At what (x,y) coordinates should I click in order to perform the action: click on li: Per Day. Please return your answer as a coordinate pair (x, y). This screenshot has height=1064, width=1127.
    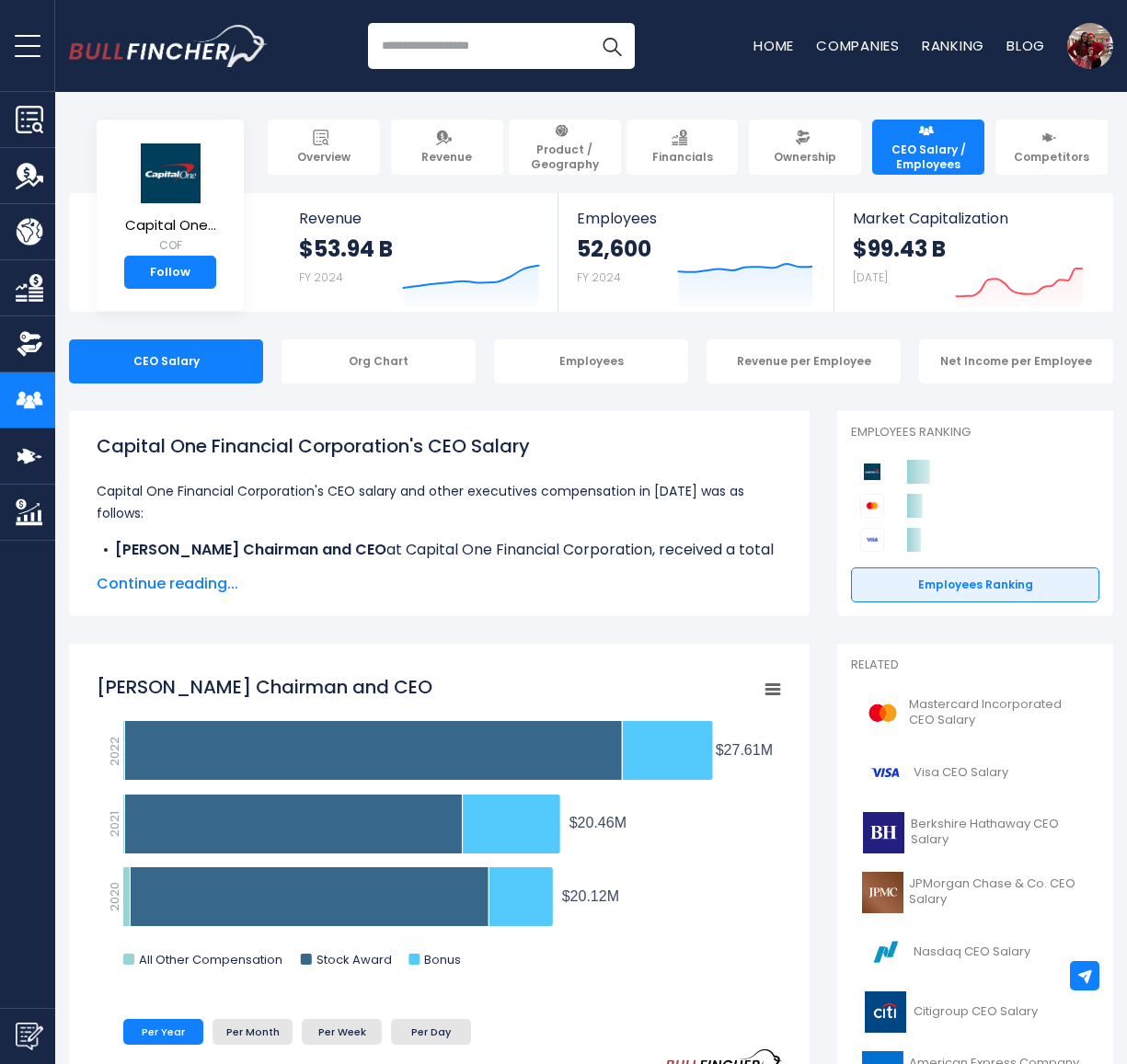
    Looking at the image, I should click on (430, 1032).